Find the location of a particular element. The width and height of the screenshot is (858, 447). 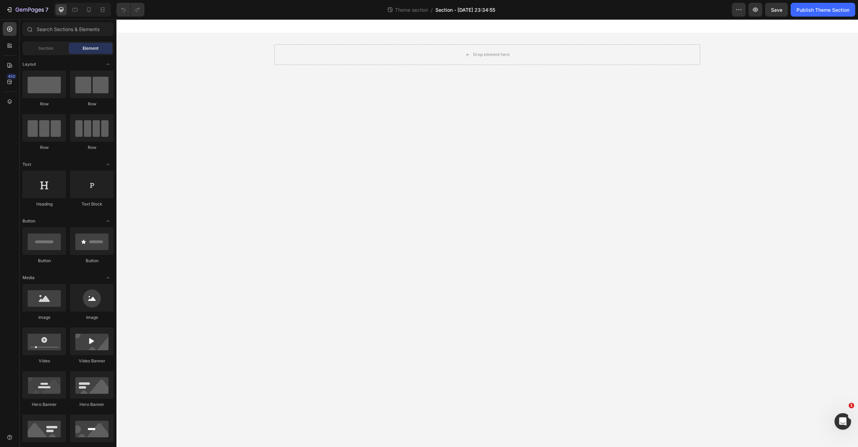

button: Save is located at coordinates (777, 10).